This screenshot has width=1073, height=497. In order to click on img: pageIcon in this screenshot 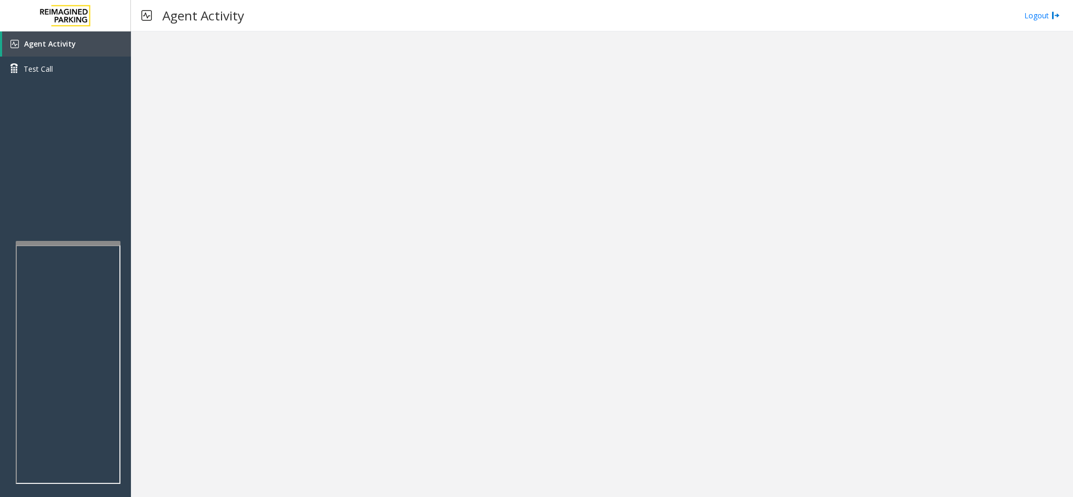, I will do `click(147, 15)`.